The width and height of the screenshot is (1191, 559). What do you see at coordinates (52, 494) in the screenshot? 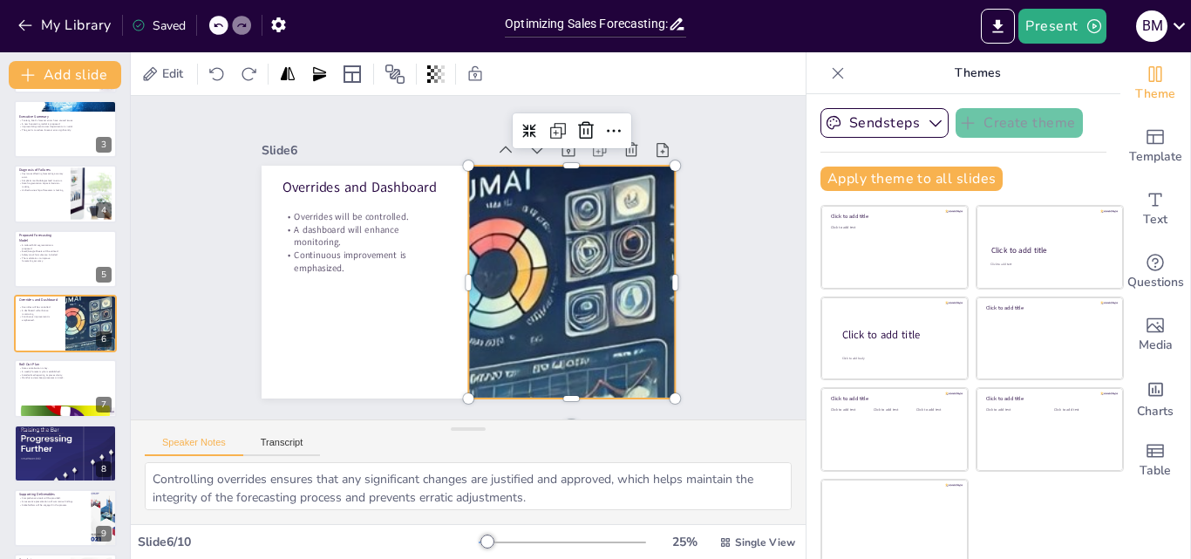
I see `p: Supporting Deliverables` at bounding box center [52, 494].